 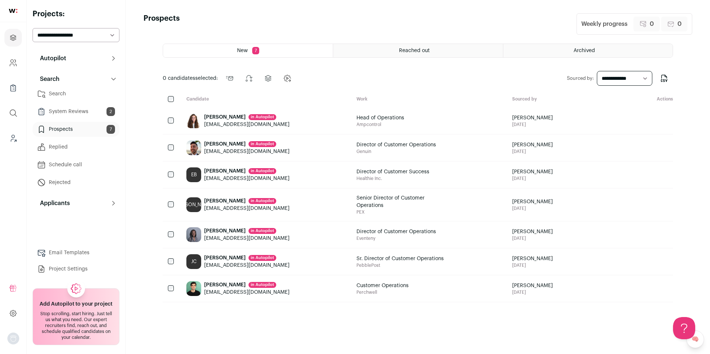 What do you see at coordinates (393, 172) in the screenshot?
I see `span: Director of Customer Success` at bounding box center [393, 172].